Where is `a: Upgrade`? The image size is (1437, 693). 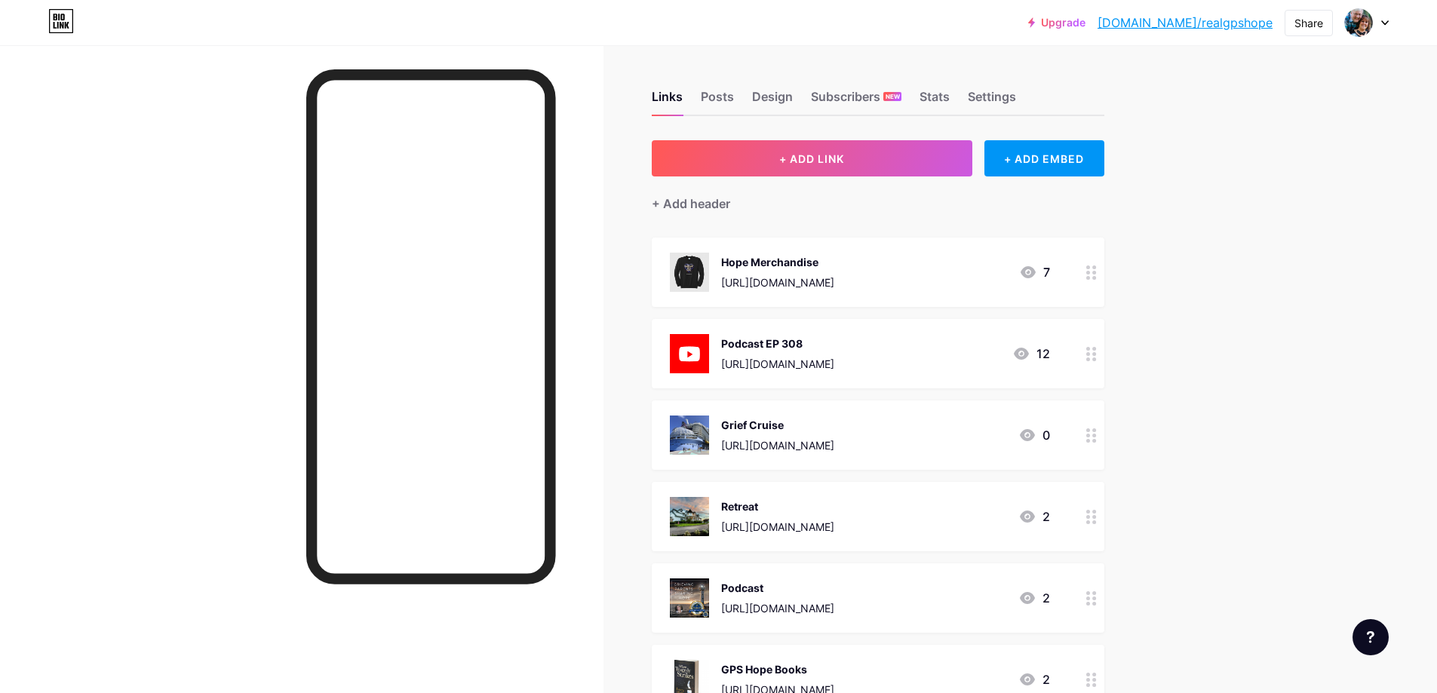
a: Upgrade is located at coordinates (1057, 23).